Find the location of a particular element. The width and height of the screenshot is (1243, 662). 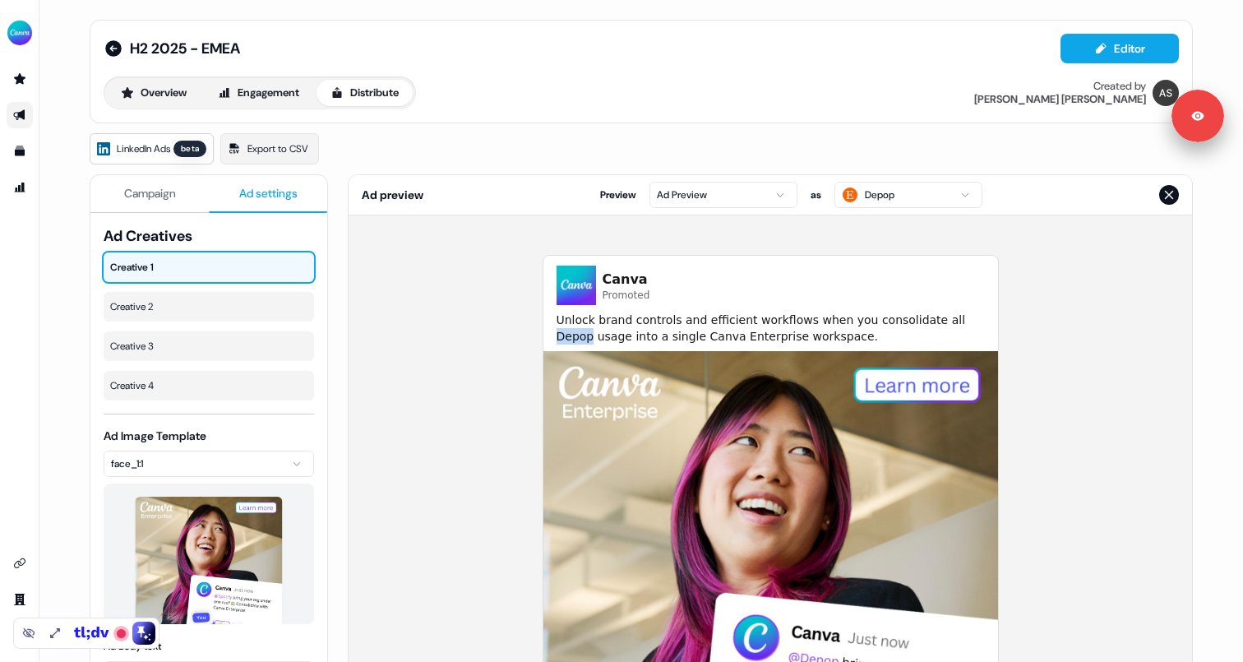

button: Close preview is located at coordinates (1169, 195).